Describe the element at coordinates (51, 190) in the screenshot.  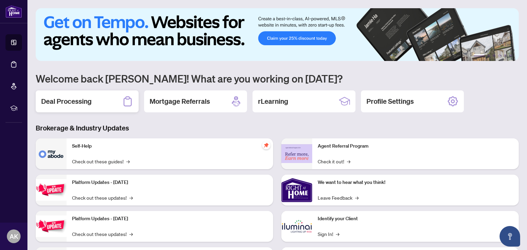
I see `img: Platform Updates - July 21, 2025` at that location.